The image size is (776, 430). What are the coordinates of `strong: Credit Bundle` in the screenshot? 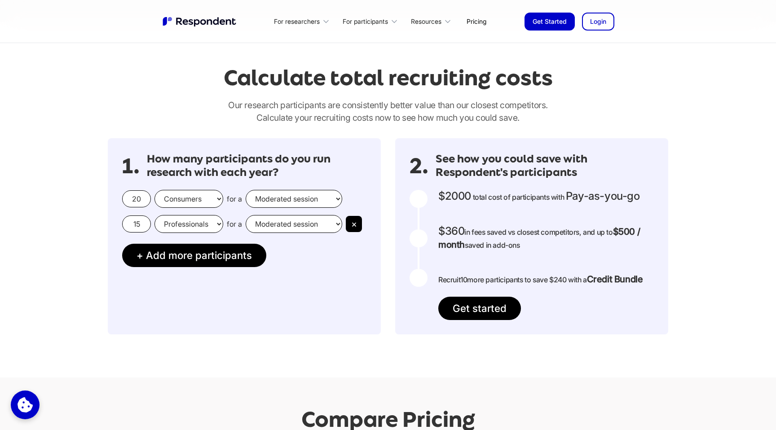 It's located at (615, 279).